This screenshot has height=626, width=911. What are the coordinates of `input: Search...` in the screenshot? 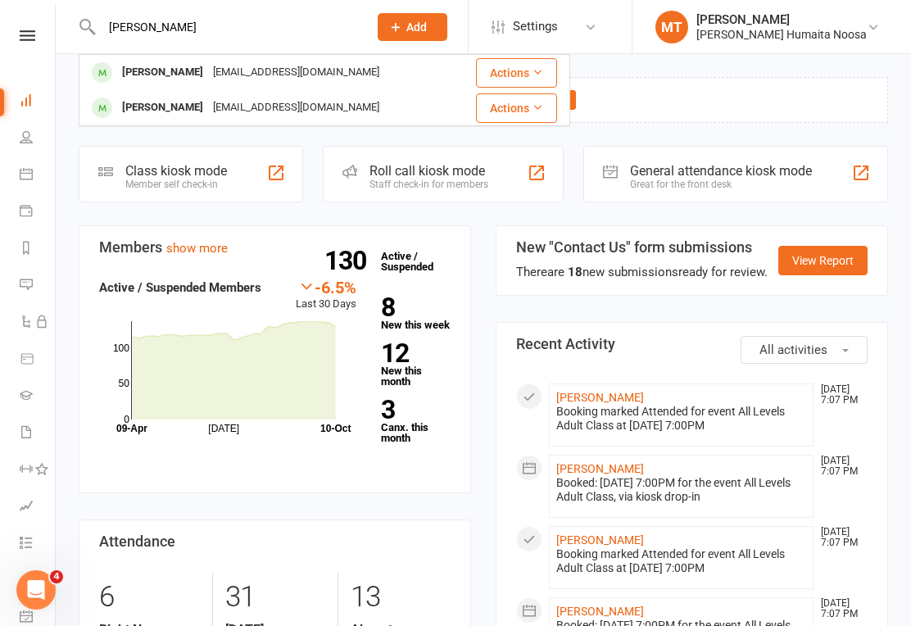 It's located at (226, 27).